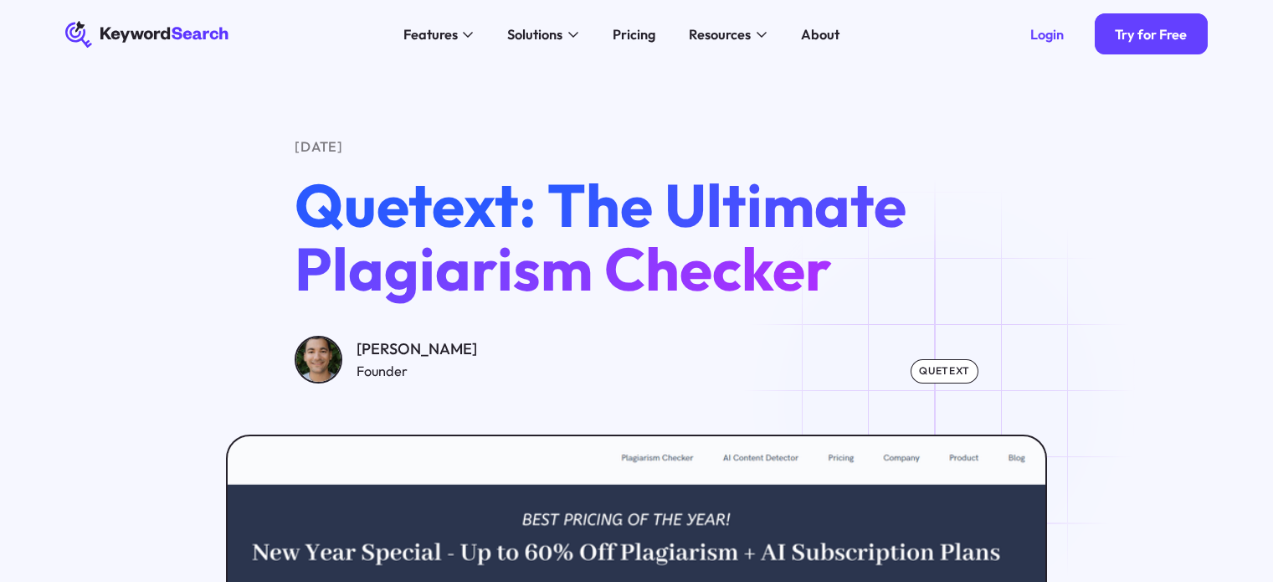 The image size is (1273, 582). Describe the element at coordinates (944, 371) in the screenshot. I see `div: quetext` at that location.